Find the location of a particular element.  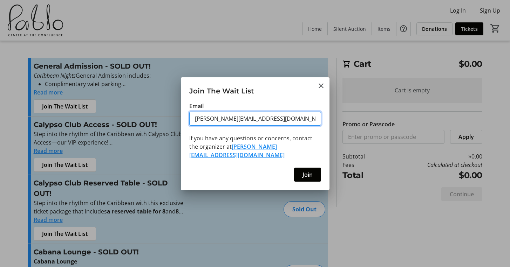

button: Join is located at coordinates (307, 175).